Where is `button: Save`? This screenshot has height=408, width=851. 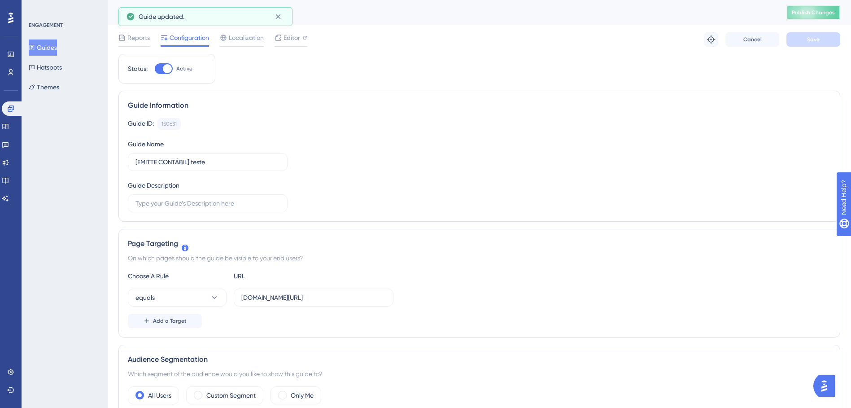 button: Save is located at coordinates (814, 39).